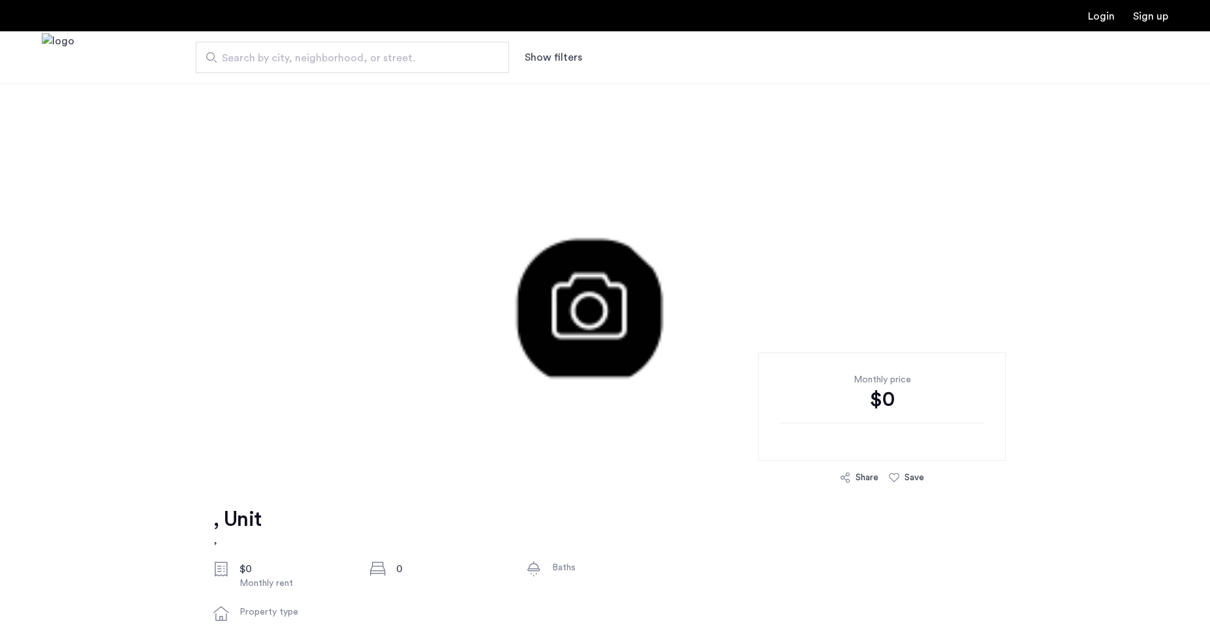 The image size is (1210, 644). I want to click on button: Show or hide filters, so click(554, 57).